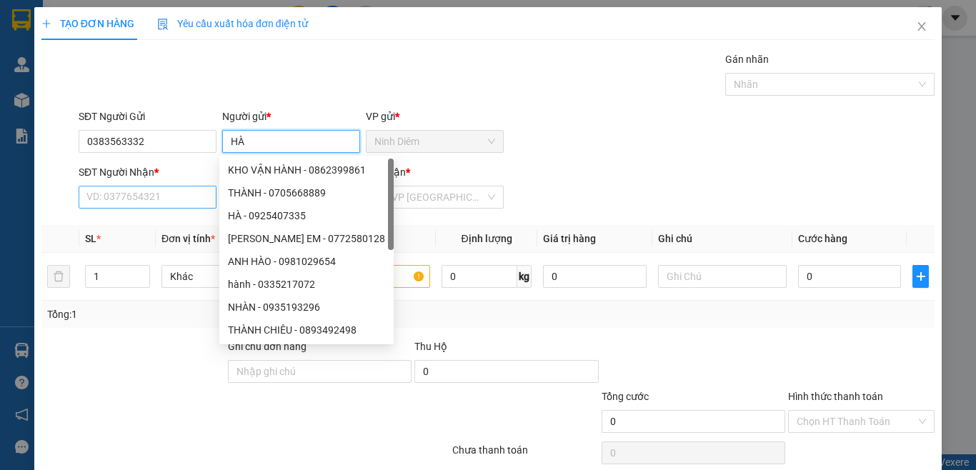 The height and width of the screenshot is (470, 976). Describe the element at coordinates (920, 277) in the screenshot. I see `button: plus` at that location.